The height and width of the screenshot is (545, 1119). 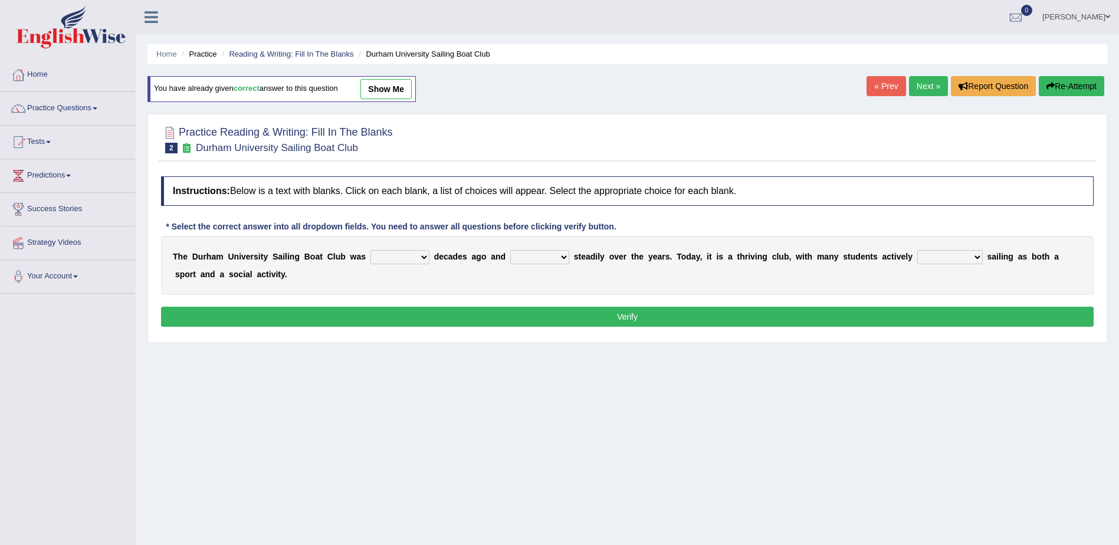 I want to click on b: p, so click(x=182, y=274).